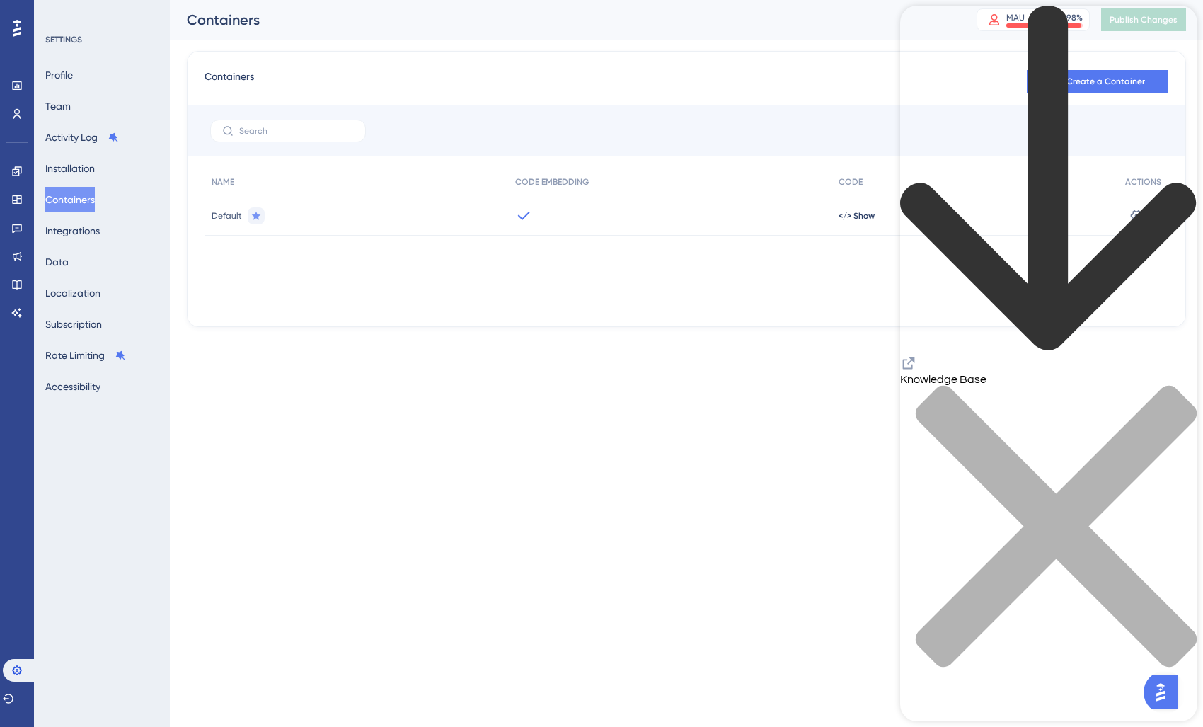  Describe the element at coordinates (82, 137) in the screenshot. I see `button: Activity Log` at that location.